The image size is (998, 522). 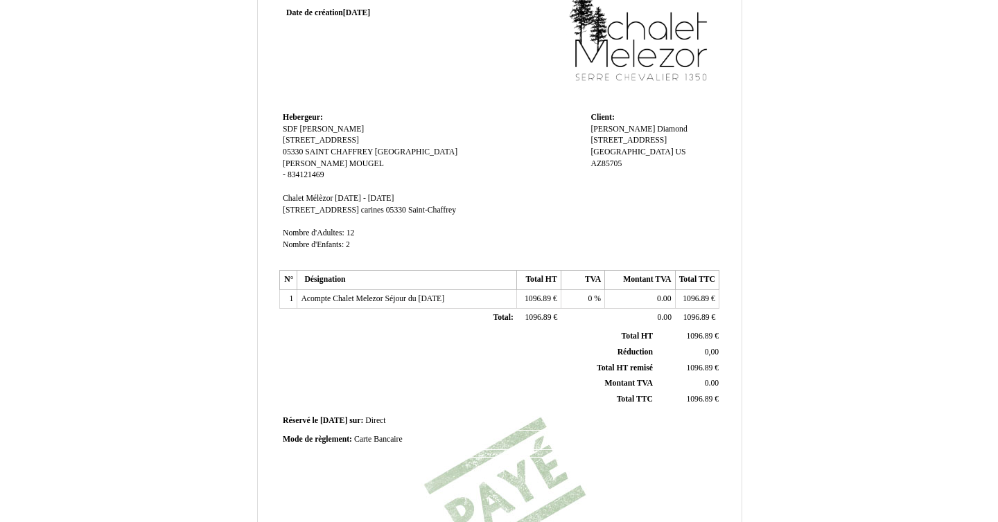 I want to click on span: Réservé le, so click(x=300, y=420).